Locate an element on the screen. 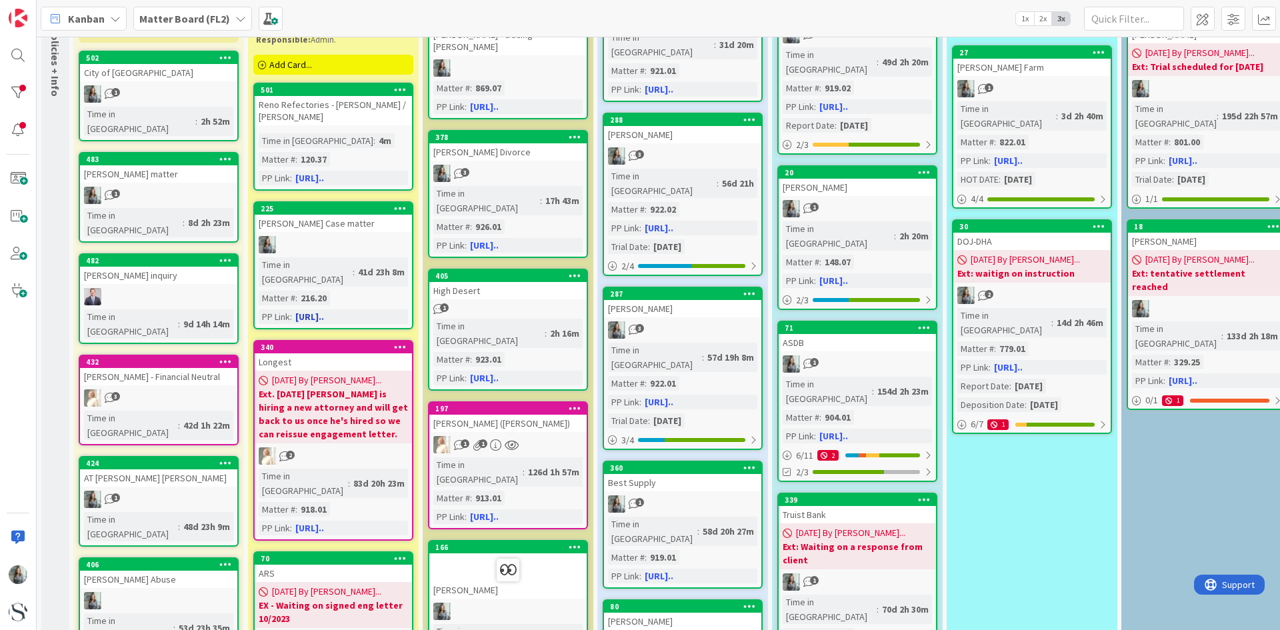 The image size is (1280, 630). img: Visit kanbanzone.com is located at coordinates (18, 18).